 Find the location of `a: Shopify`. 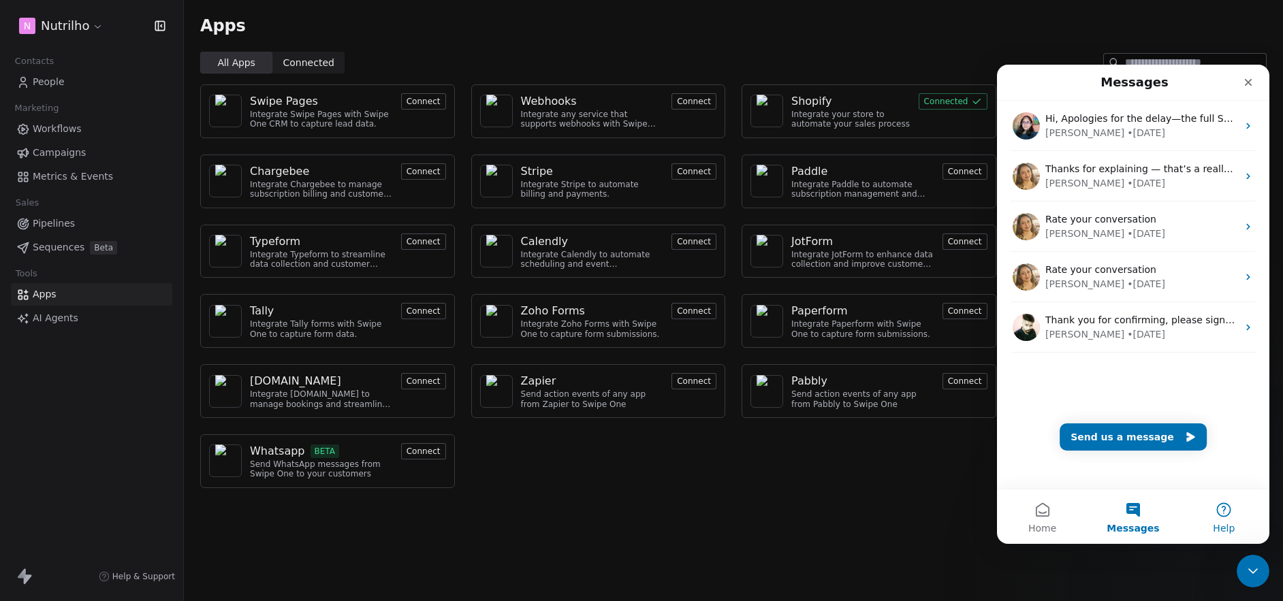

a: Shopify is located at coordinates (851, 101).